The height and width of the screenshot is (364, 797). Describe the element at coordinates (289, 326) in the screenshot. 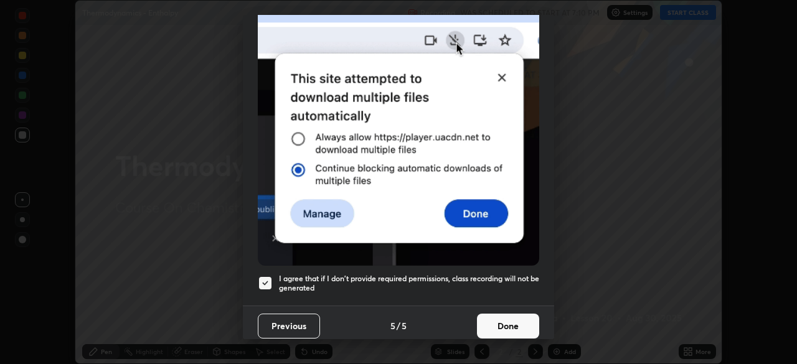

I see `button: Previous` at that location.